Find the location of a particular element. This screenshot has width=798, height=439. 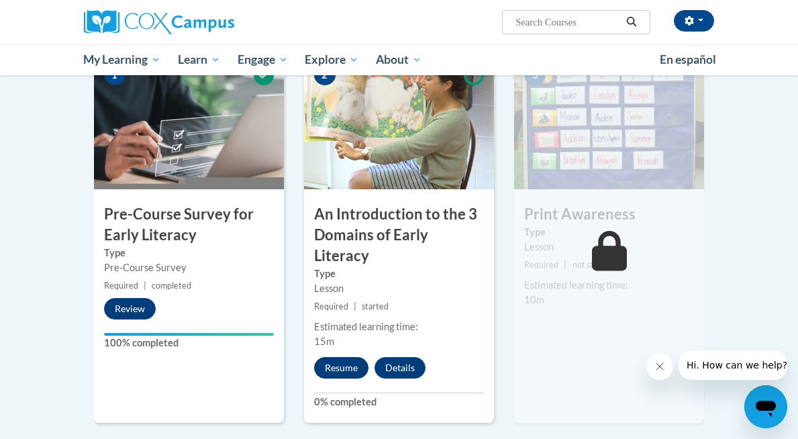

h3: Pre-Course Survey for Early Literacy is located at coordinates (189, 225).